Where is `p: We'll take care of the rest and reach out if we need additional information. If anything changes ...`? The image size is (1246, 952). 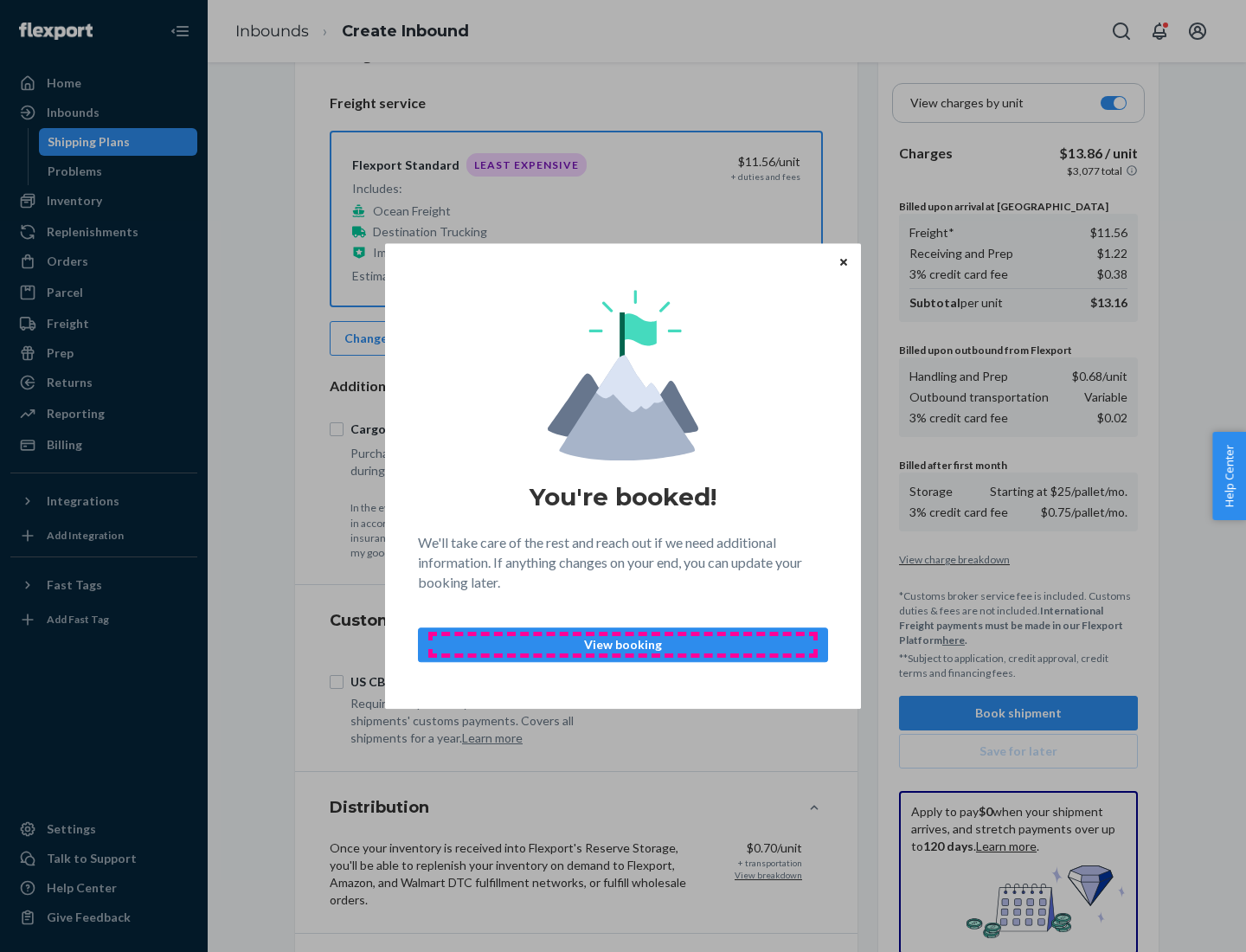
p: We'll take care of the rest and reach out if we need additional information. If anything changes ... is located at coordinates (623, 563).